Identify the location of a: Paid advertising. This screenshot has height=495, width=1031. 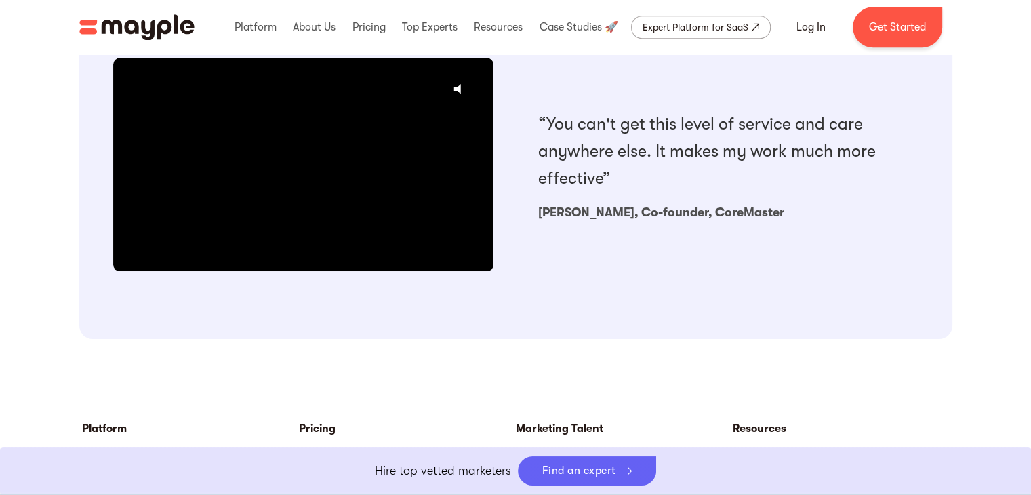
(407, 457).